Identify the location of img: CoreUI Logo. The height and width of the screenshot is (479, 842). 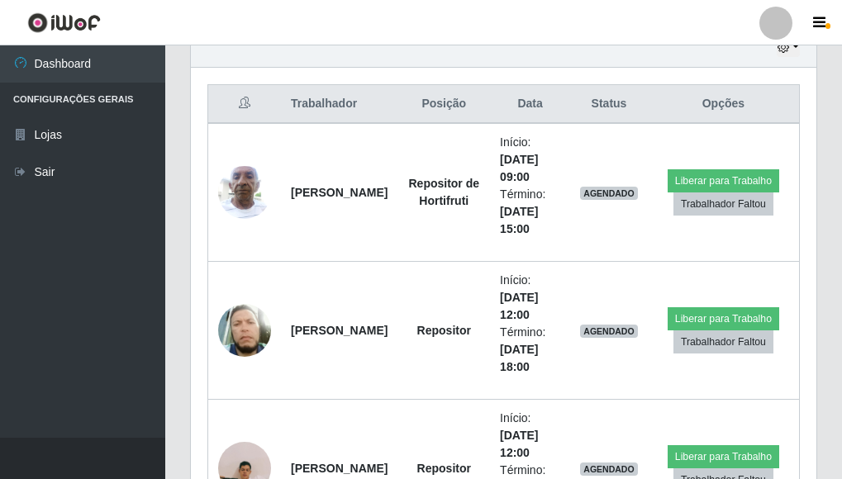
(64, 22).